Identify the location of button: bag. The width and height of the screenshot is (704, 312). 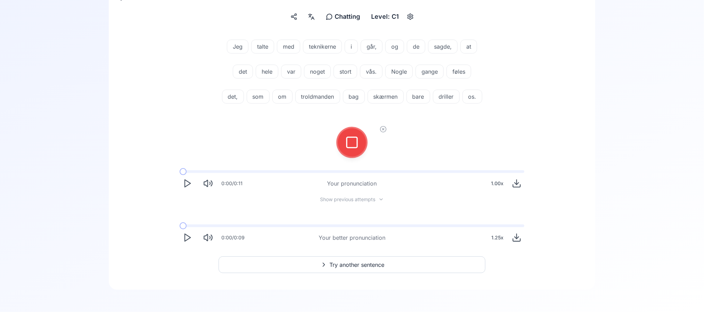
(354, 97).